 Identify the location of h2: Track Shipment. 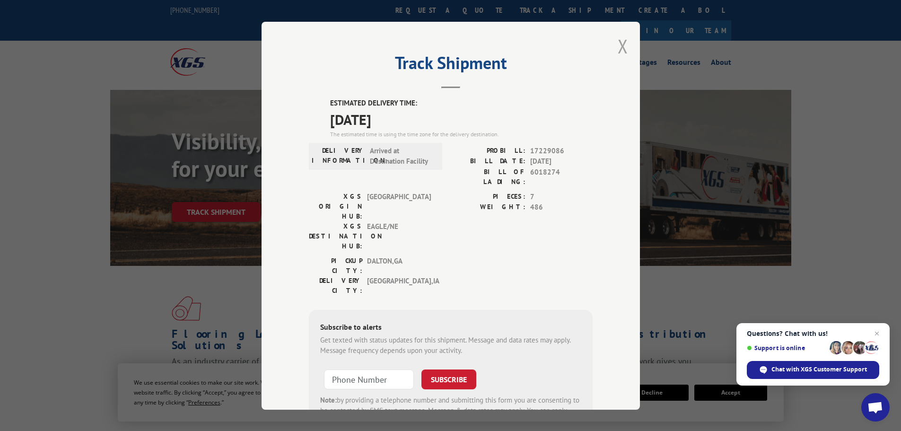
(451, 65).